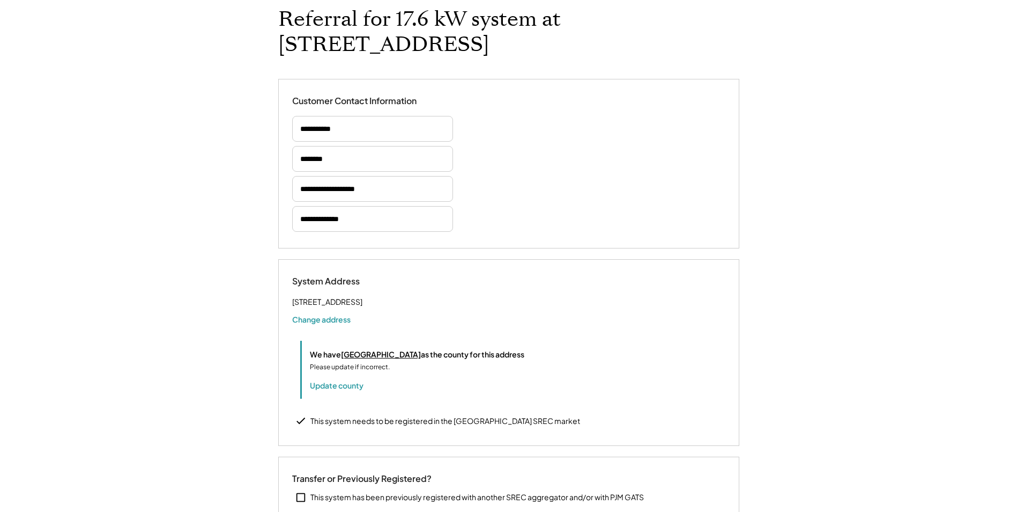 This screenshot has width=1017, height=512. I want to click on div: We have as the county for this address, so click(417, 354).